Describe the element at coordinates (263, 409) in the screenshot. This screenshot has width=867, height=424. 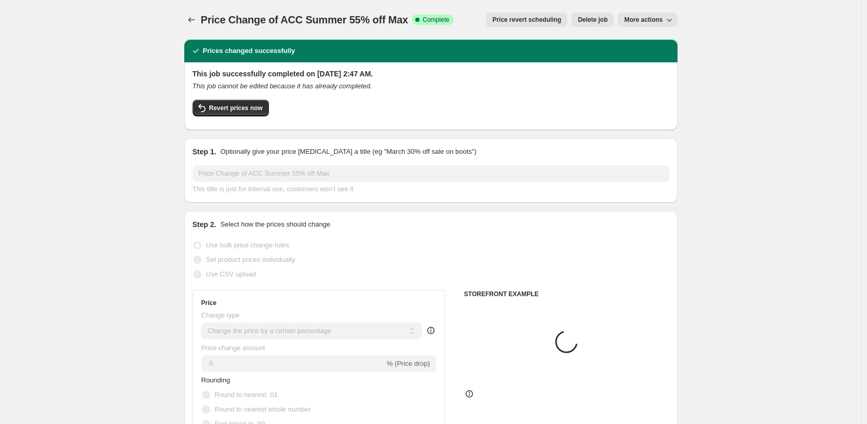
I see `span: Round to nearest whole number` at that location.